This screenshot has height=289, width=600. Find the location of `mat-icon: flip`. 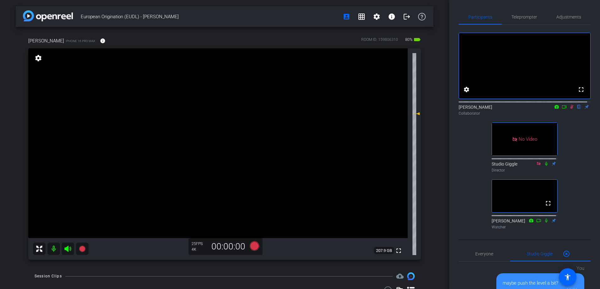

mat-icon: flip is located at coordinates (579, 106).